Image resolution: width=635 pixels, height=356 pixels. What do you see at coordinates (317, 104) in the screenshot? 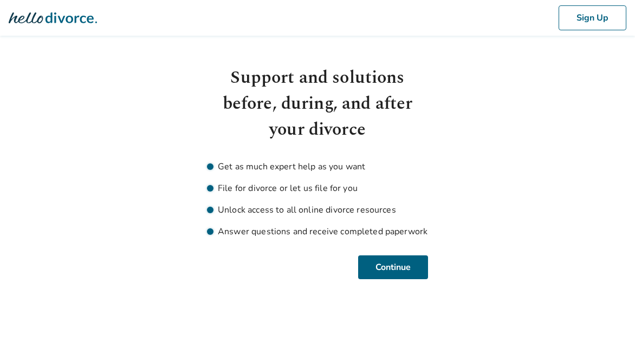
I see `h1: Support and solutions before, during, and after your divorce` at bounding box center [317, 104].